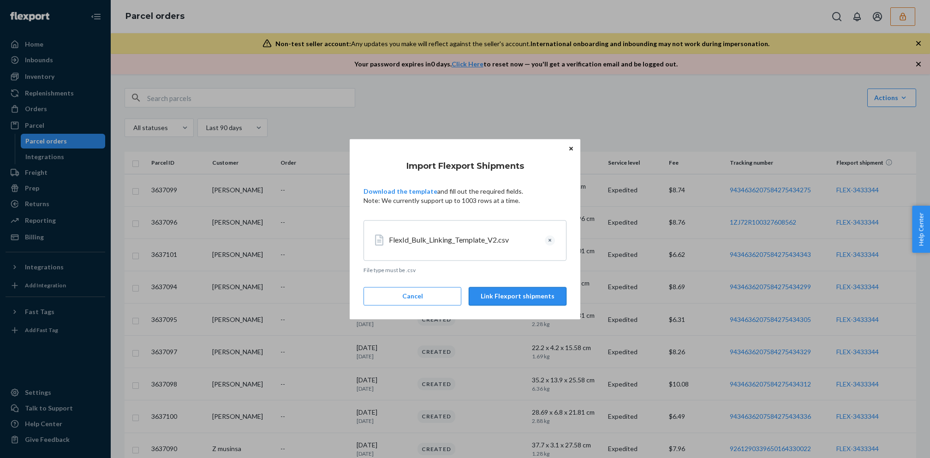 The image size is (930, 458). Describe the element at coordinates (413, 296) in the screenshot. I see `button: Cancel` at that location.